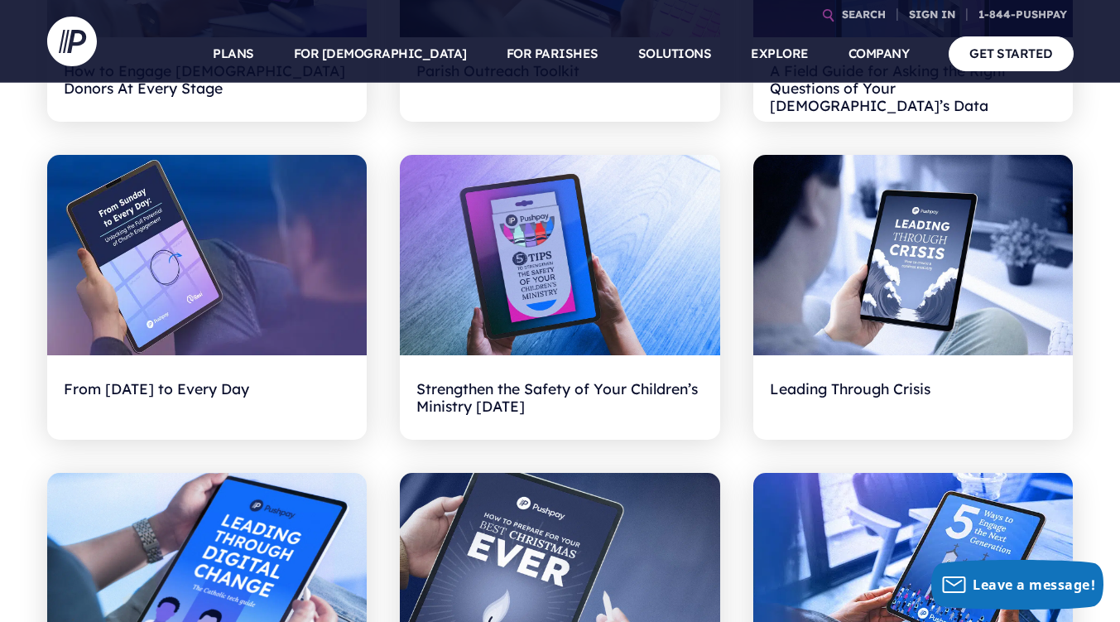 Image resolution: width=1120 pixels, height=622 pixels. What do you see at coordinates (1017, 584) in the screenshot?
I see `button: Leave a message!` at bounding box center [1017, 584].